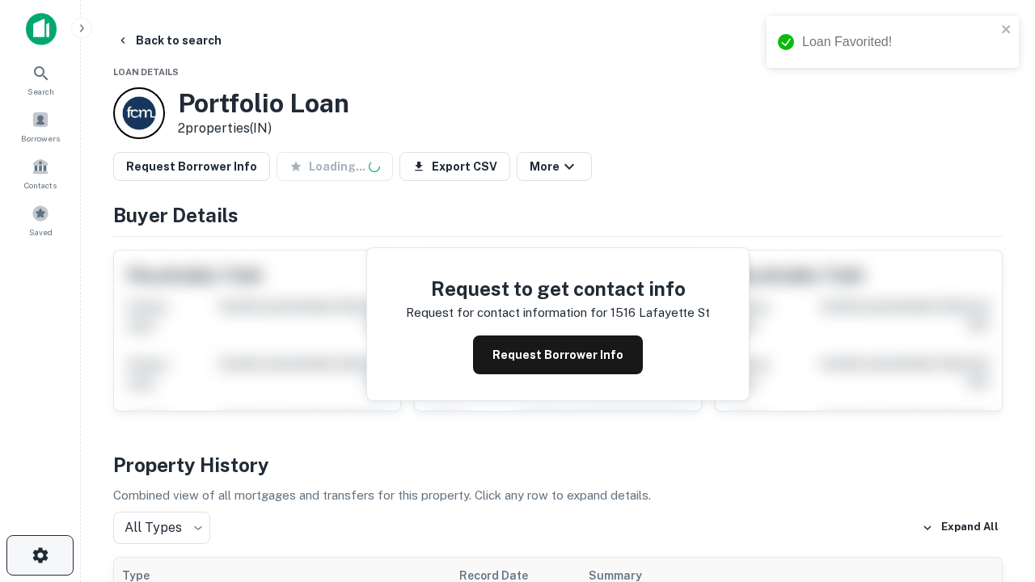 Image resolution: width=1035 pixels, height=582 pixels. I want to click on p: 1516 lafayette st, so click(660, 313).